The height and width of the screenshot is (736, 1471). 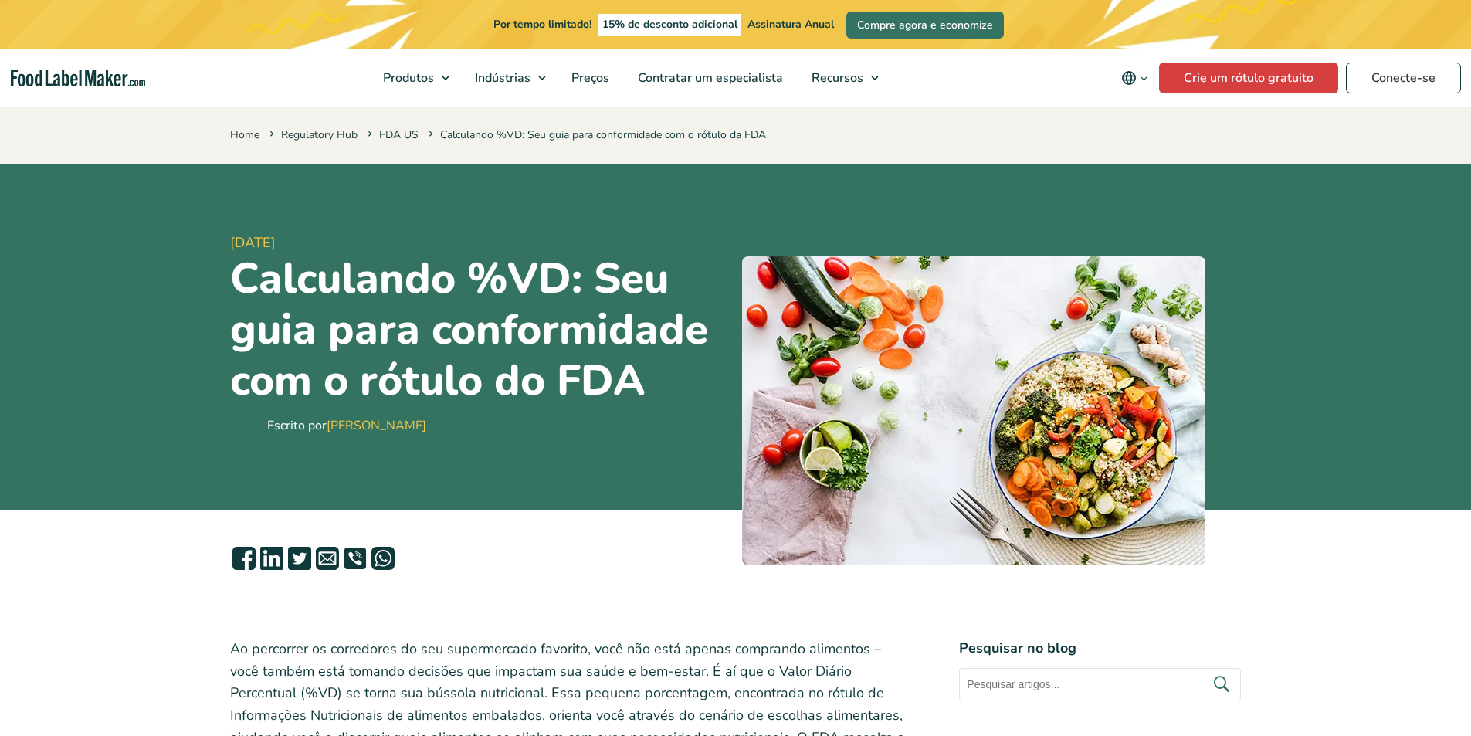 What do you see at coordinates (1249, 78) in the screenshot?
I see `font: Crie um rótulo gratuito` at bounding box center [1249, 78].